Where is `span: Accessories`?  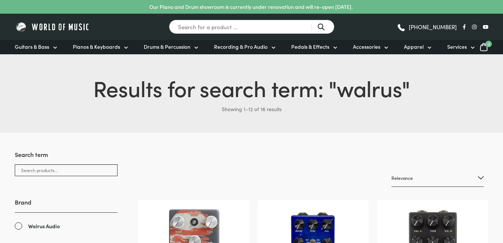 span: Accessories is located at coordinates (367, 47).